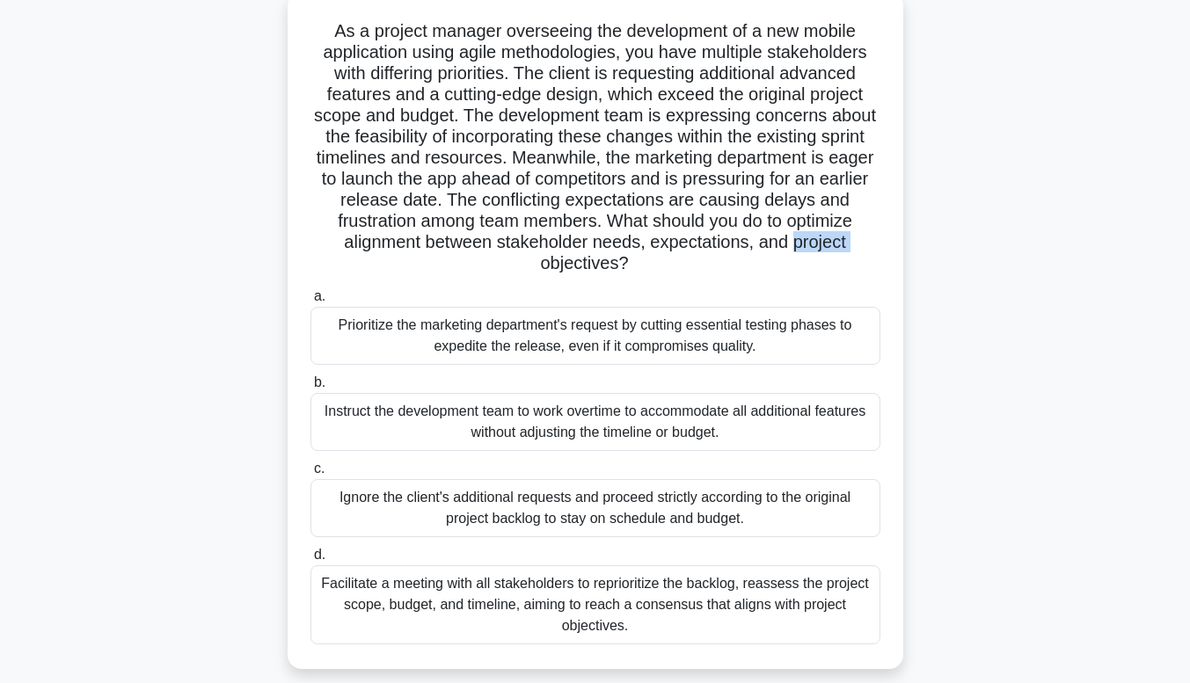  Describe the element at coordinates (319, 295) in the screenshot. I see `span: a.` at that location.